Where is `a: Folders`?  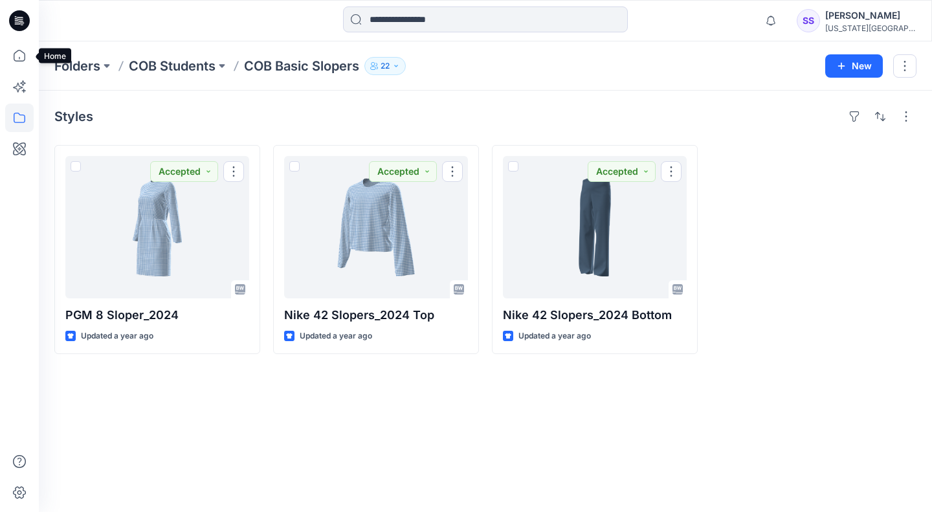 a: Folders is located at coordinates (77, 66).